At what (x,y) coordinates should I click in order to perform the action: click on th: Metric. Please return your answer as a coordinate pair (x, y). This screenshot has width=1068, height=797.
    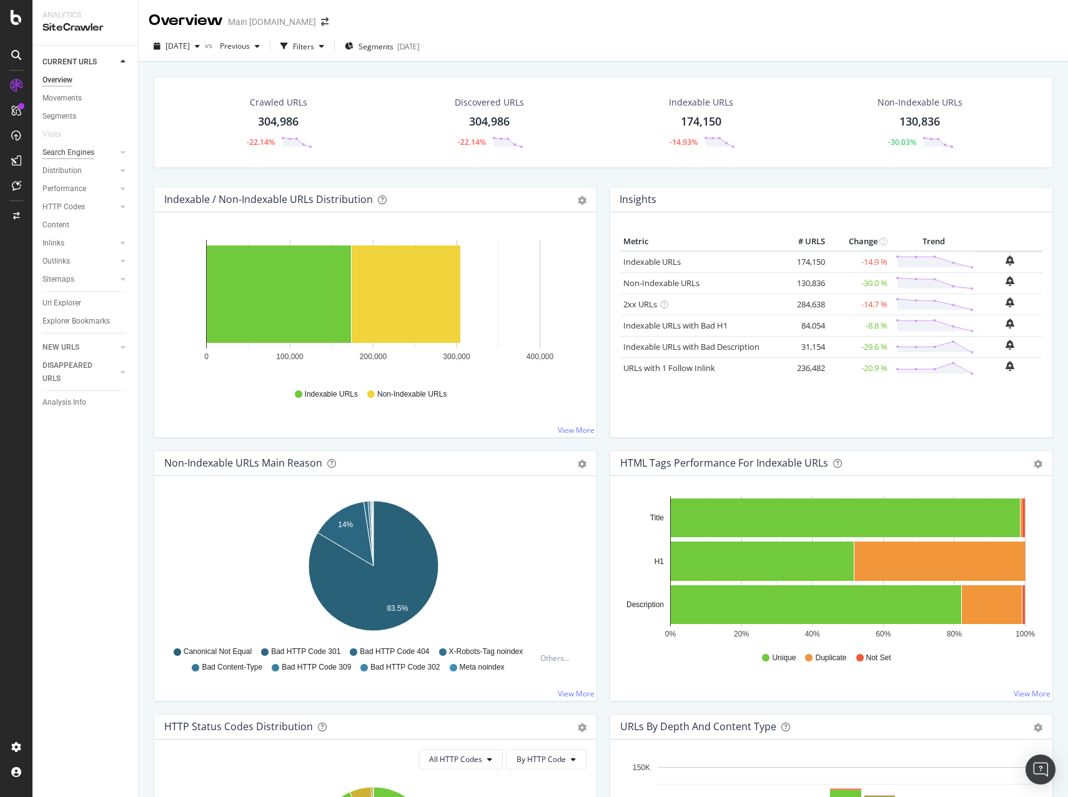
    Looking at the image, I should click on (699, 242).